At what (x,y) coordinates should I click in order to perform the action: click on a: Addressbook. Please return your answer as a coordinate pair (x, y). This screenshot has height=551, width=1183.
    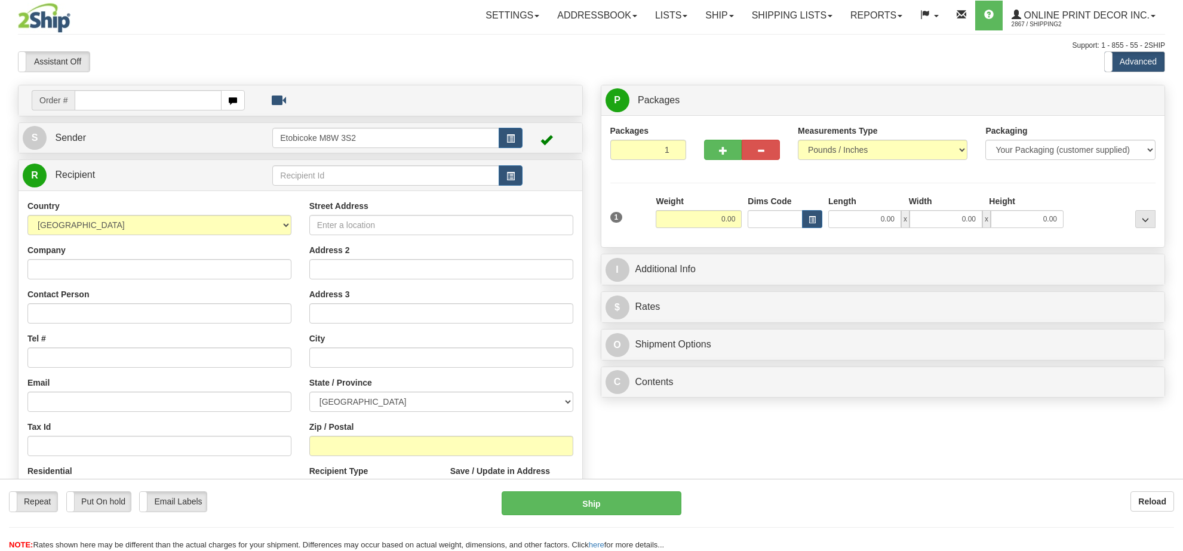
    Looking at the image, I should click on (597, 16).